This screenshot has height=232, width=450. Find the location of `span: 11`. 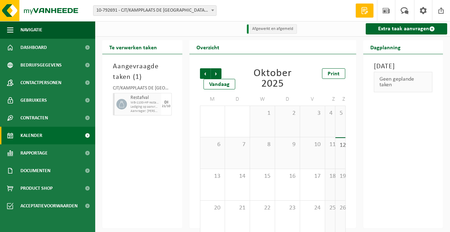

span: 11 is located at coordinates (330, 145).